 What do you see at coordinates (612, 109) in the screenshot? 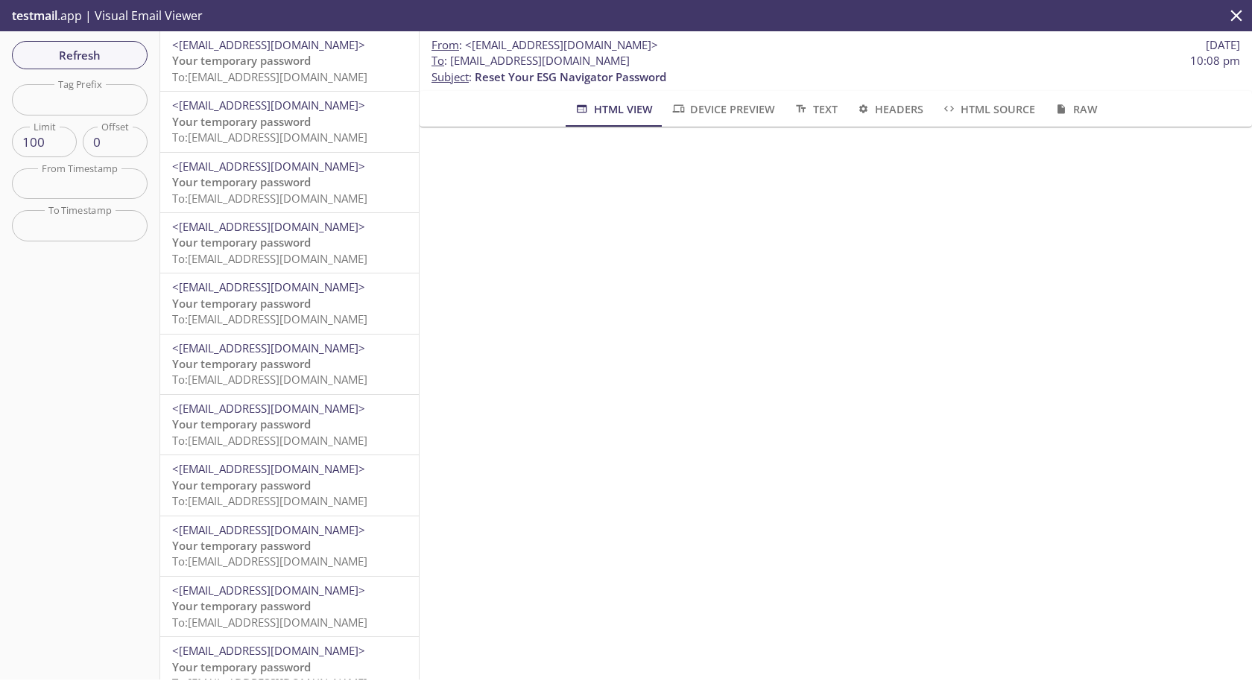
I see `span: HTML View` at bounding box center [612, 109].